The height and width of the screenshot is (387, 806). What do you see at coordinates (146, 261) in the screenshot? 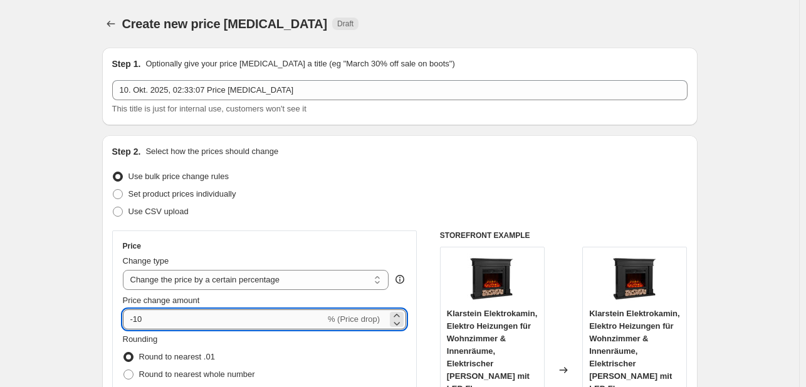
I see `span: Change type` at bounding box center [146, 261].